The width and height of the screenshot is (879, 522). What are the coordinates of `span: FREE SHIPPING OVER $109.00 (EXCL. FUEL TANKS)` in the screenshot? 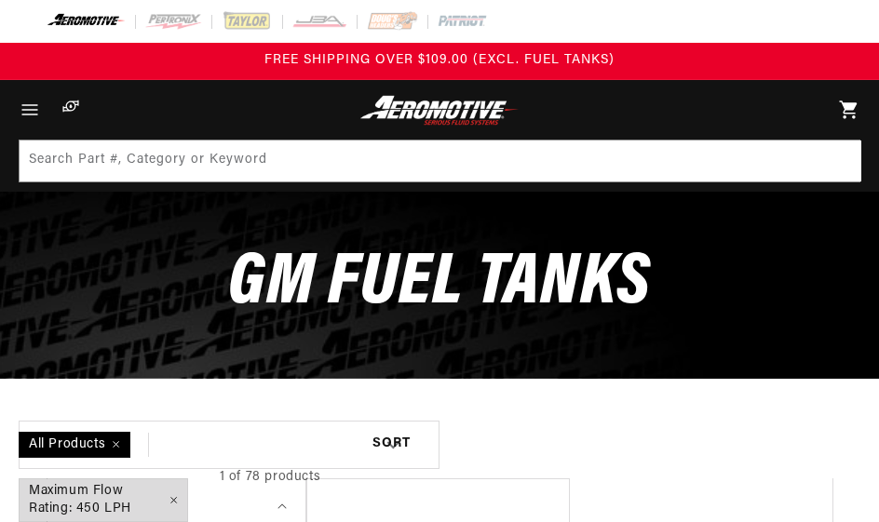 It's located at (439, 60).